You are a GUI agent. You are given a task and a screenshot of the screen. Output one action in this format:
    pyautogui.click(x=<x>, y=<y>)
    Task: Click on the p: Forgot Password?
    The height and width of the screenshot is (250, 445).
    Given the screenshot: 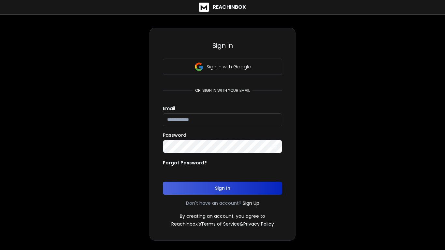 What is the action you would take?
    pyautogui.click(x=185, y=163)
    